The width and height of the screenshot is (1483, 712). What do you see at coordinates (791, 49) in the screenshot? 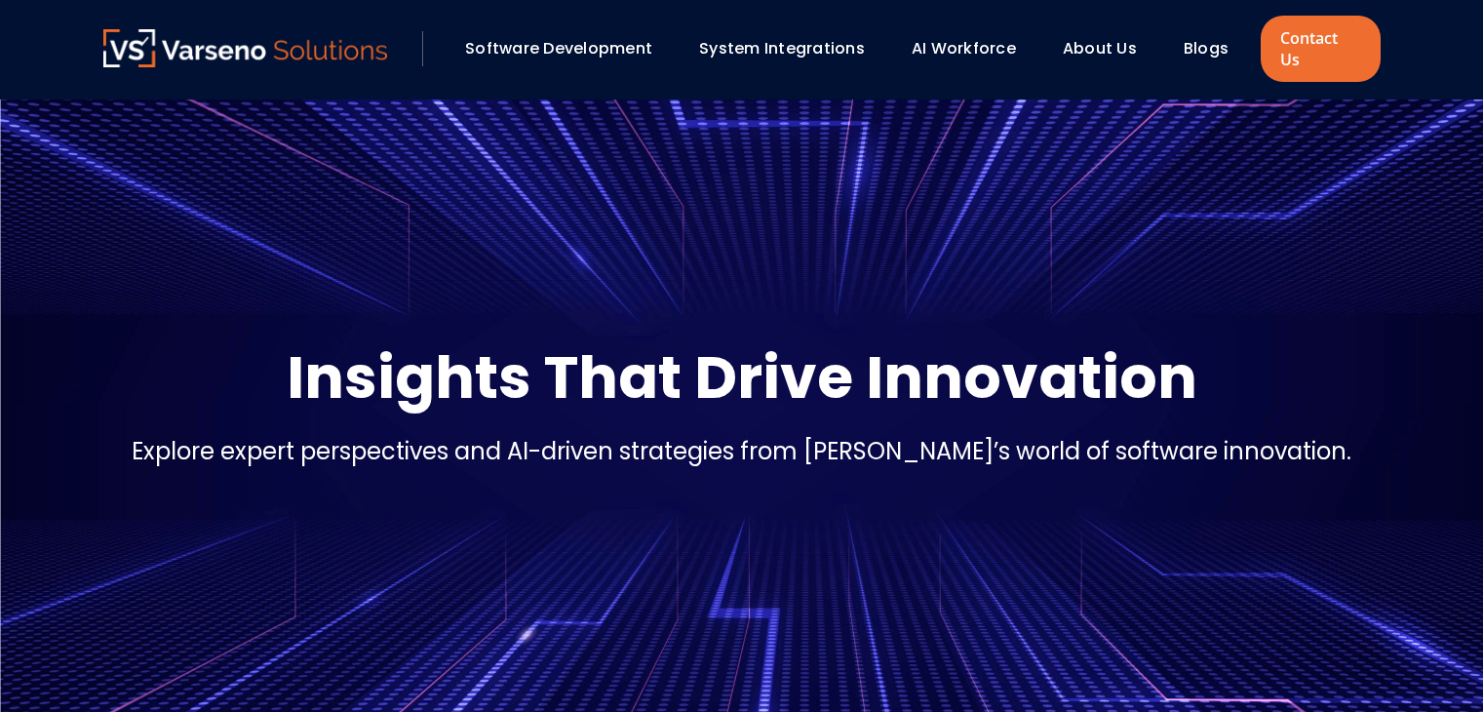
I see `div: System Integrations` at bounding box center [791, 49].